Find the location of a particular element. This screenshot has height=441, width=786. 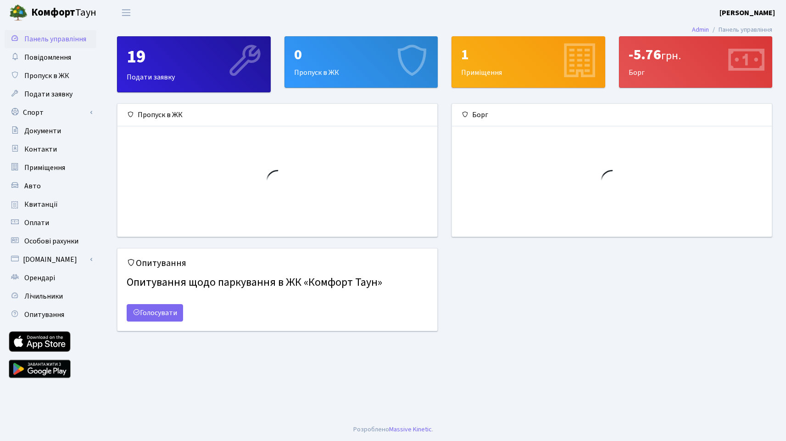

h5: Опитування is located at coordinates (277, 263).